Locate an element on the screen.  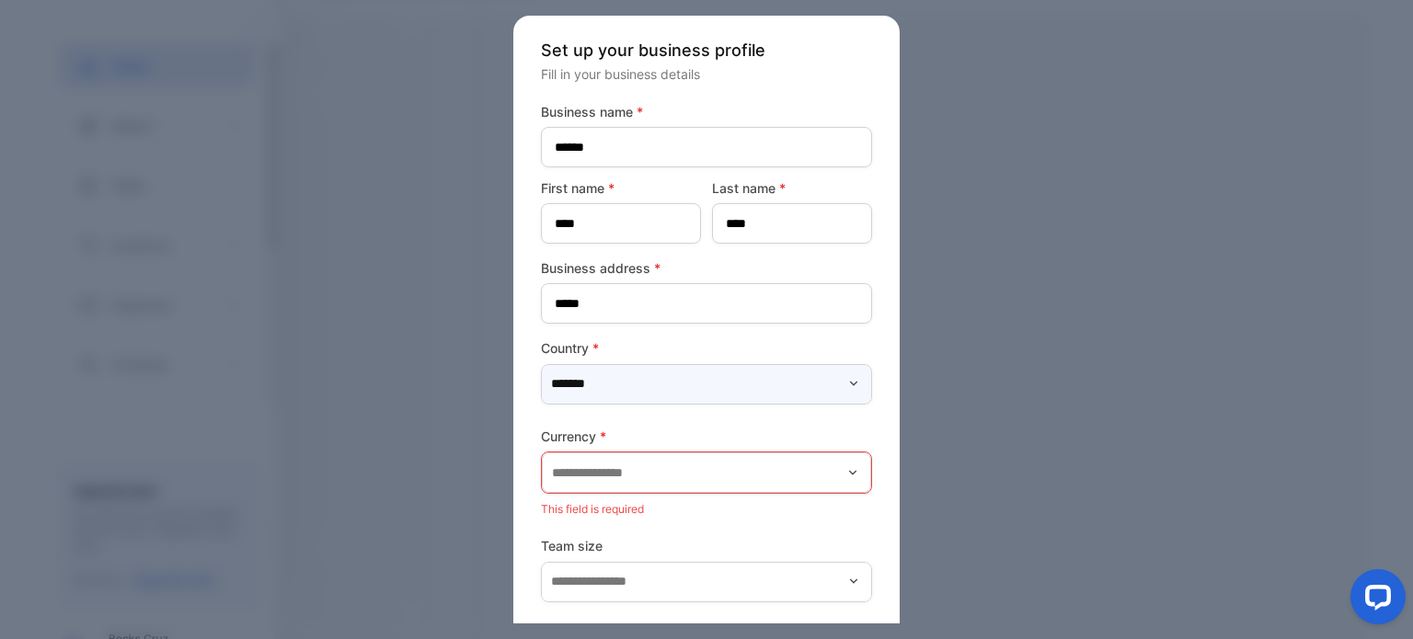
label: Business address is located at coordinates (706, 268).